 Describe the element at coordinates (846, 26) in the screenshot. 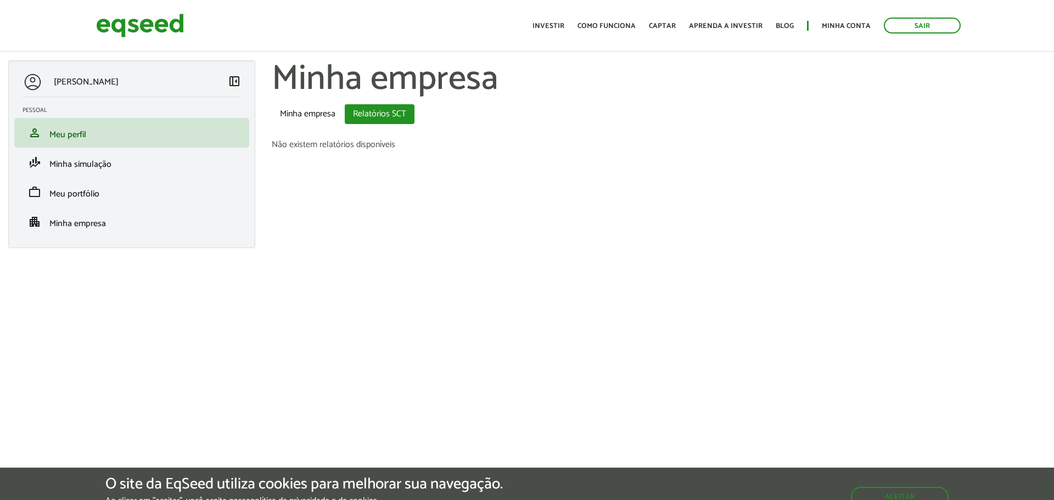

I see `a: Minha conta` at that location.